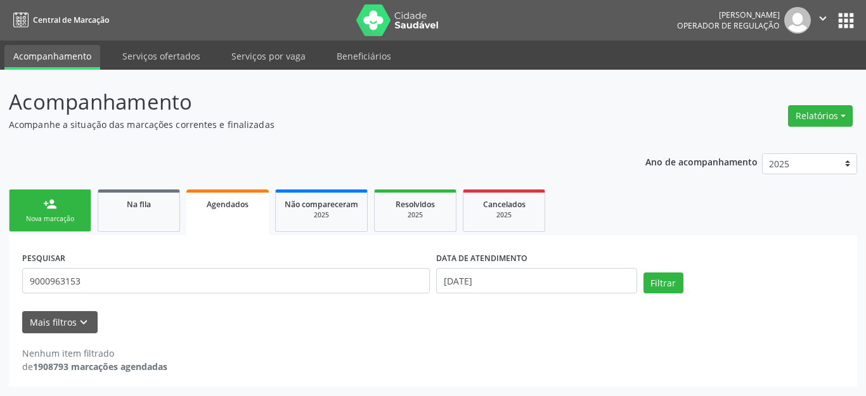 Image resolution: width=866 pixels, height=396 pixels. Describe the element at coordinates (161, 56) in the screenshot. I see `a: Serviços ofertados` at that location.